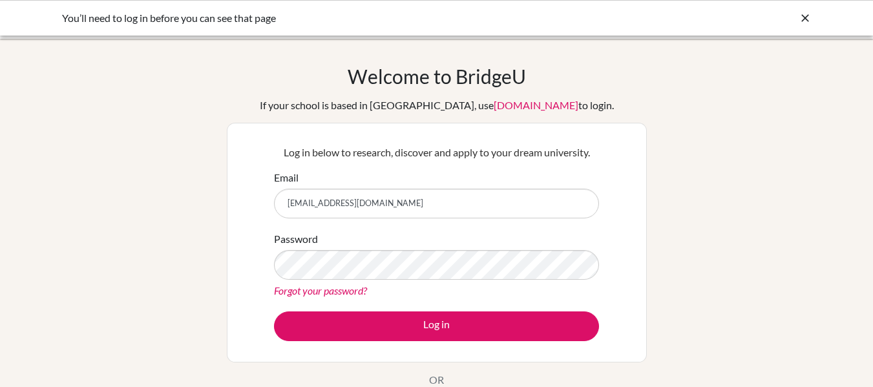 The image size is (873, 387). I want to click on label: Email, so click(286, 178).